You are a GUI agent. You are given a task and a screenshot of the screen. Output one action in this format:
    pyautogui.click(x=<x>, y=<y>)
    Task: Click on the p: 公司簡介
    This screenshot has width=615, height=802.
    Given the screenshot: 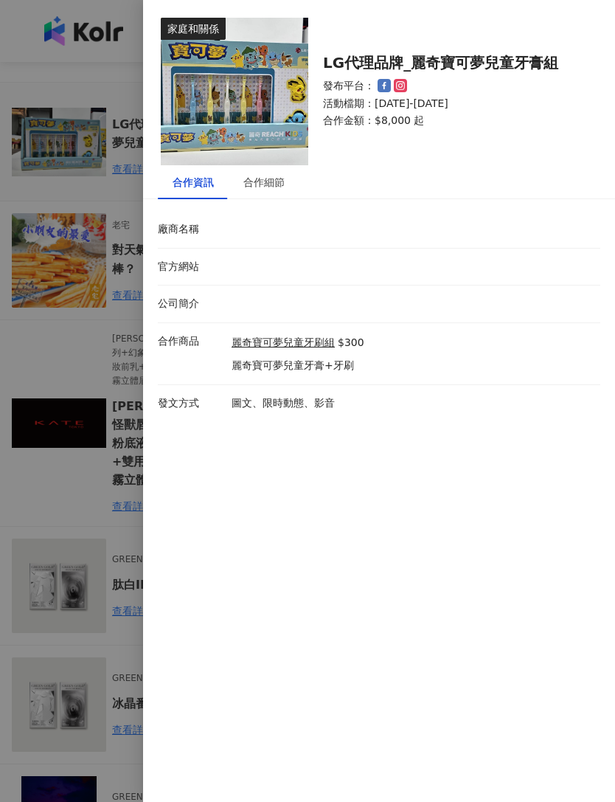 What is the action you would take?
    pyautogui.click(x=191, y=304)
    